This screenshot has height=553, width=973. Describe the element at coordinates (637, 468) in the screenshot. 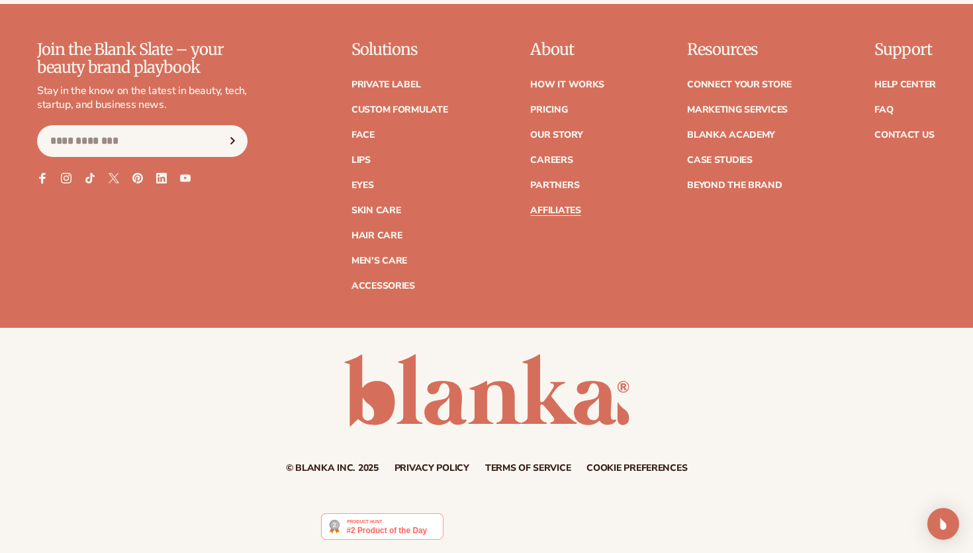

I see `a: Cookie preferences` at that location.